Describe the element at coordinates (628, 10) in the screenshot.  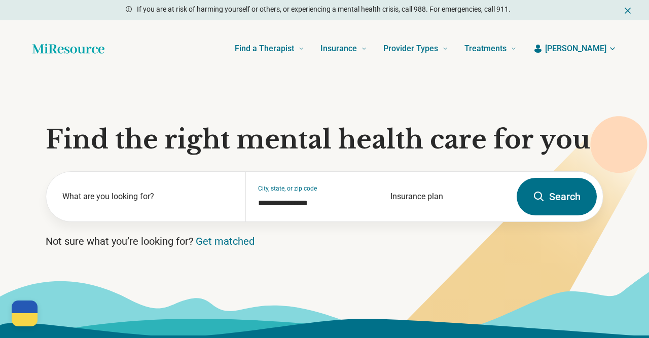
I see `button: Dismiss` at that location.